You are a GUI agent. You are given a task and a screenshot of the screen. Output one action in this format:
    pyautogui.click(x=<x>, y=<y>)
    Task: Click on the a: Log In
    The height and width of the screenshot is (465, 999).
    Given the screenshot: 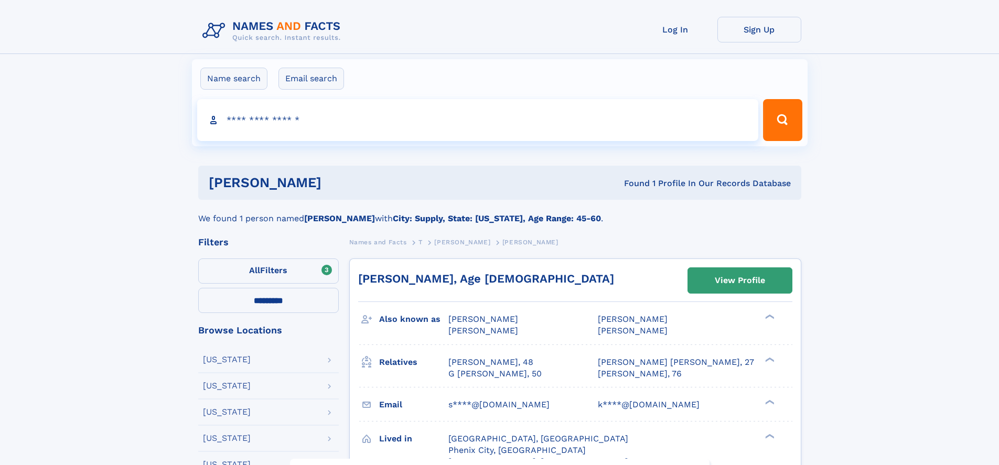 What is the action you would take?
    pyautogui.click(x=675, y=29)
    